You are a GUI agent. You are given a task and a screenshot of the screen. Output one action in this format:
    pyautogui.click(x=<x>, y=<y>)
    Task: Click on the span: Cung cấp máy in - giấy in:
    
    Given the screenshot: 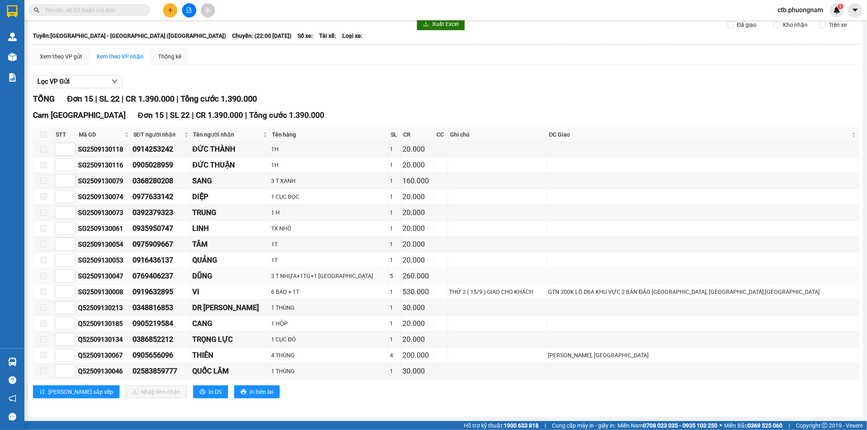 What is the action you would take?
    pyautogui.click(x=583, y=425)
    